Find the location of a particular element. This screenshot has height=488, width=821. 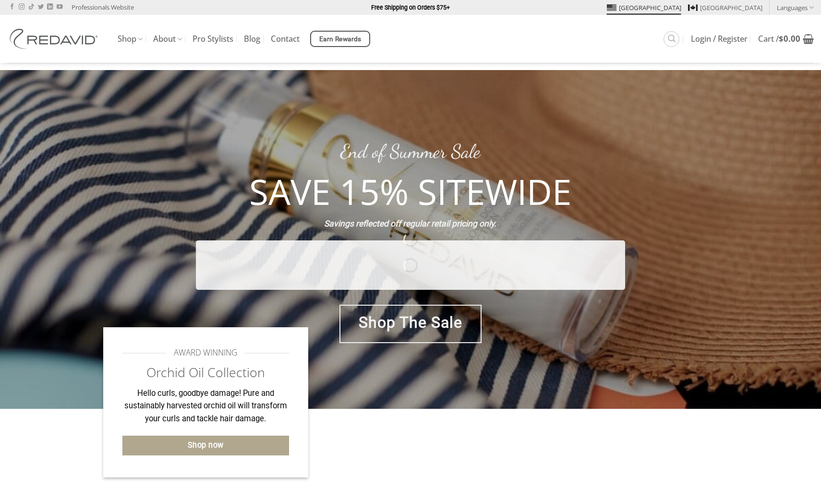

a: Pro Stylists is located at coordinates (213, 39).